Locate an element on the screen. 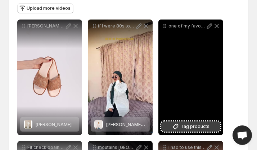  button: Tag products is located at coordinates (191, 126).